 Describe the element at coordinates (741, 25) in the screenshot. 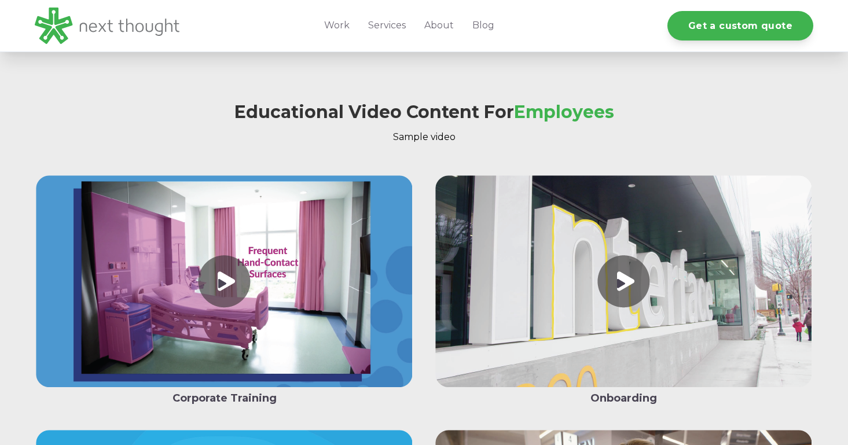

I see `a: Get a custom quote` at that location.